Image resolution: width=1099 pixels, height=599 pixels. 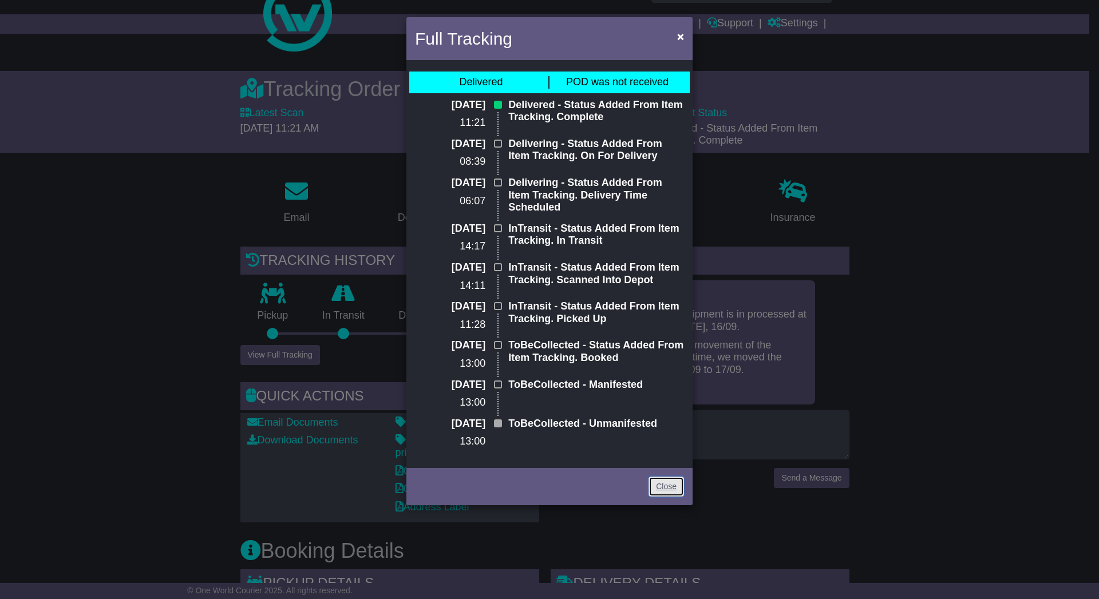 What do you see at coordinates (450, 286) in the screenshot?
I see `p: 14:11` at bounding box center [450, 286].